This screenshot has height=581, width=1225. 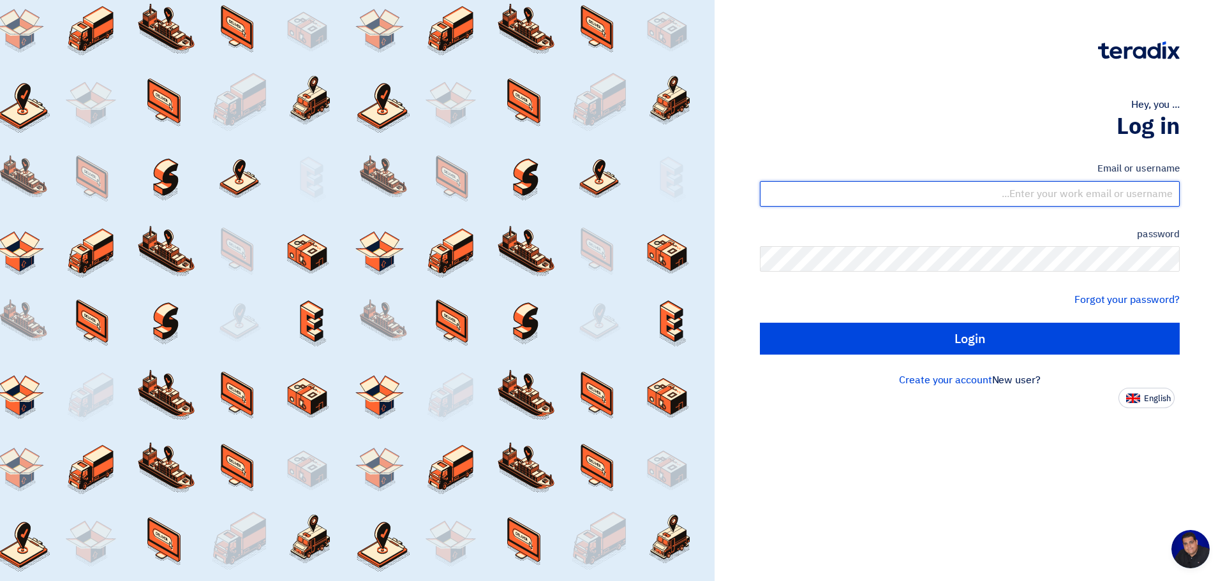 I want to click on input: Login, so click(x=970, y=339).